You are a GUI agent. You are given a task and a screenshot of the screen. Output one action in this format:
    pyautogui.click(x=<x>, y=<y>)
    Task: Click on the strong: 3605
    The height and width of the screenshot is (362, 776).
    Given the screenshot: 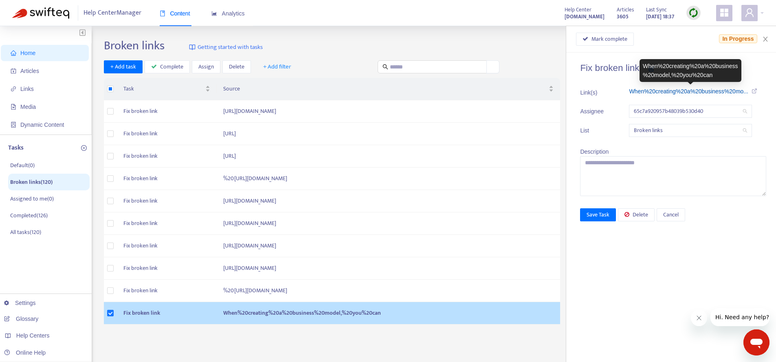 What is the action you would take?
    pyautogui.click(x=623, y=17)
    